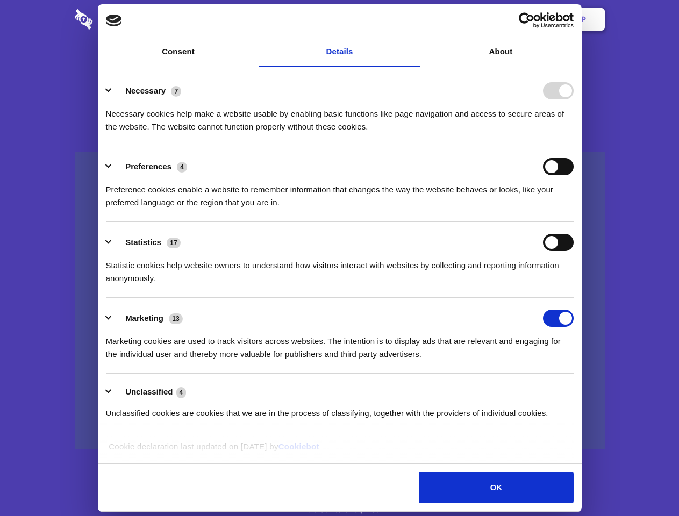 This screenshot has width=679, height=516. What do you see at coordinates (339, 19) in the screenshot?
I see `a: Pricing` at bounding box center [339, 19].